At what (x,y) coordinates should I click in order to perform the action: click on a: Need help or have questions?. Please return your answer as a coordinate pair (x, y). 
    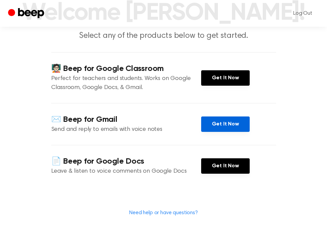
    Looking at the image, I should click on (163, 213).